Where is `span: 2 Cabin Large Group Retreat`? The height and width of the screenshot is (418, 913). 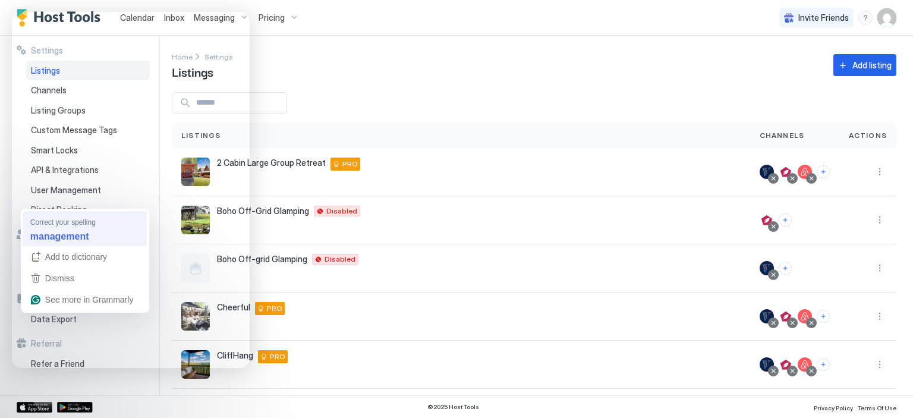 span: 2 Cabin Large Group Retreat is located at coordinates (271, 163).